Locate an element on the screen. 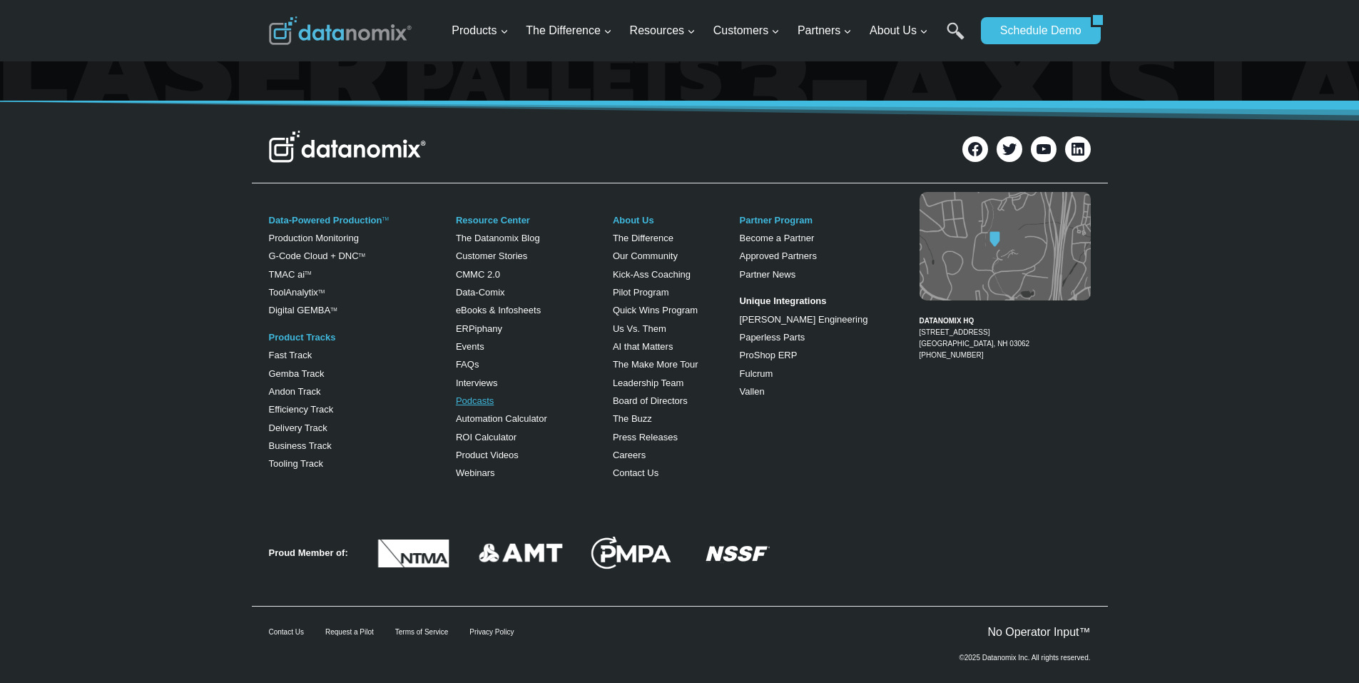 The image size is (1359, 683). a: Press Releases is located at coordinates (645, 437).